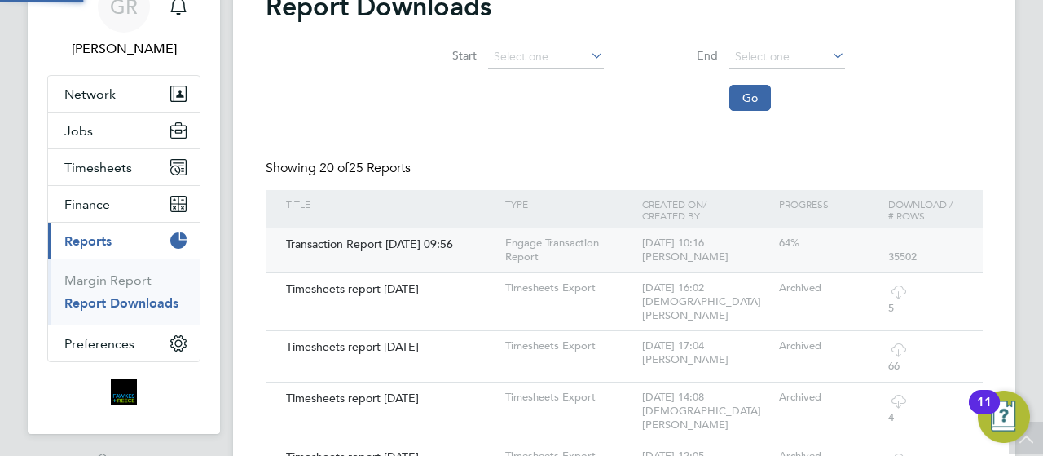  What do you see at coordinates (902, 256) in the screenshot?
I see `span: 35502` at bounding box center [902, 256].